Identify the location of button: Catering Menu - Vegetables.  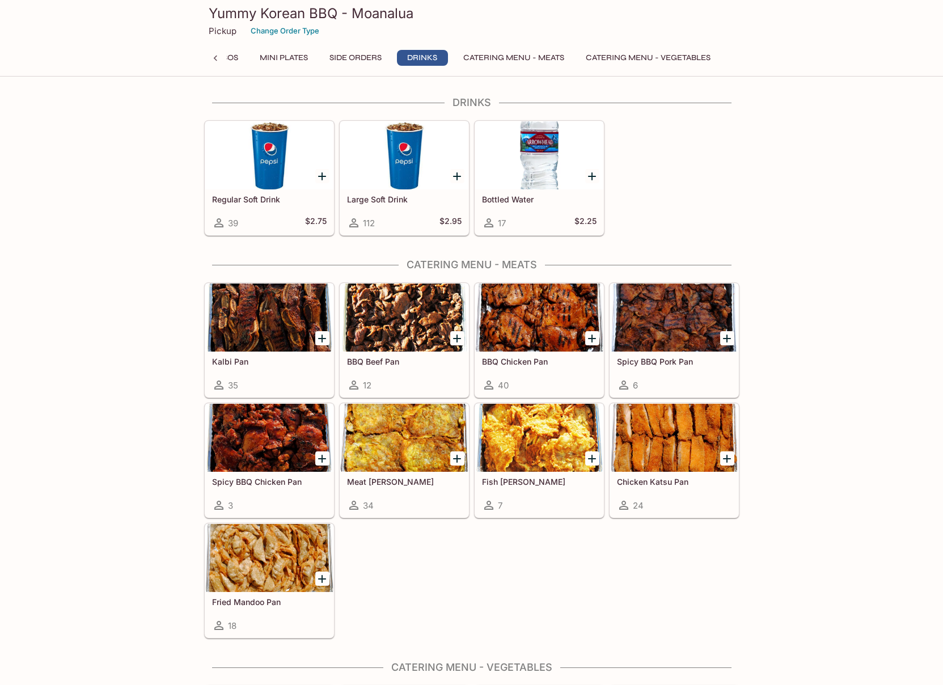
(648, 58).